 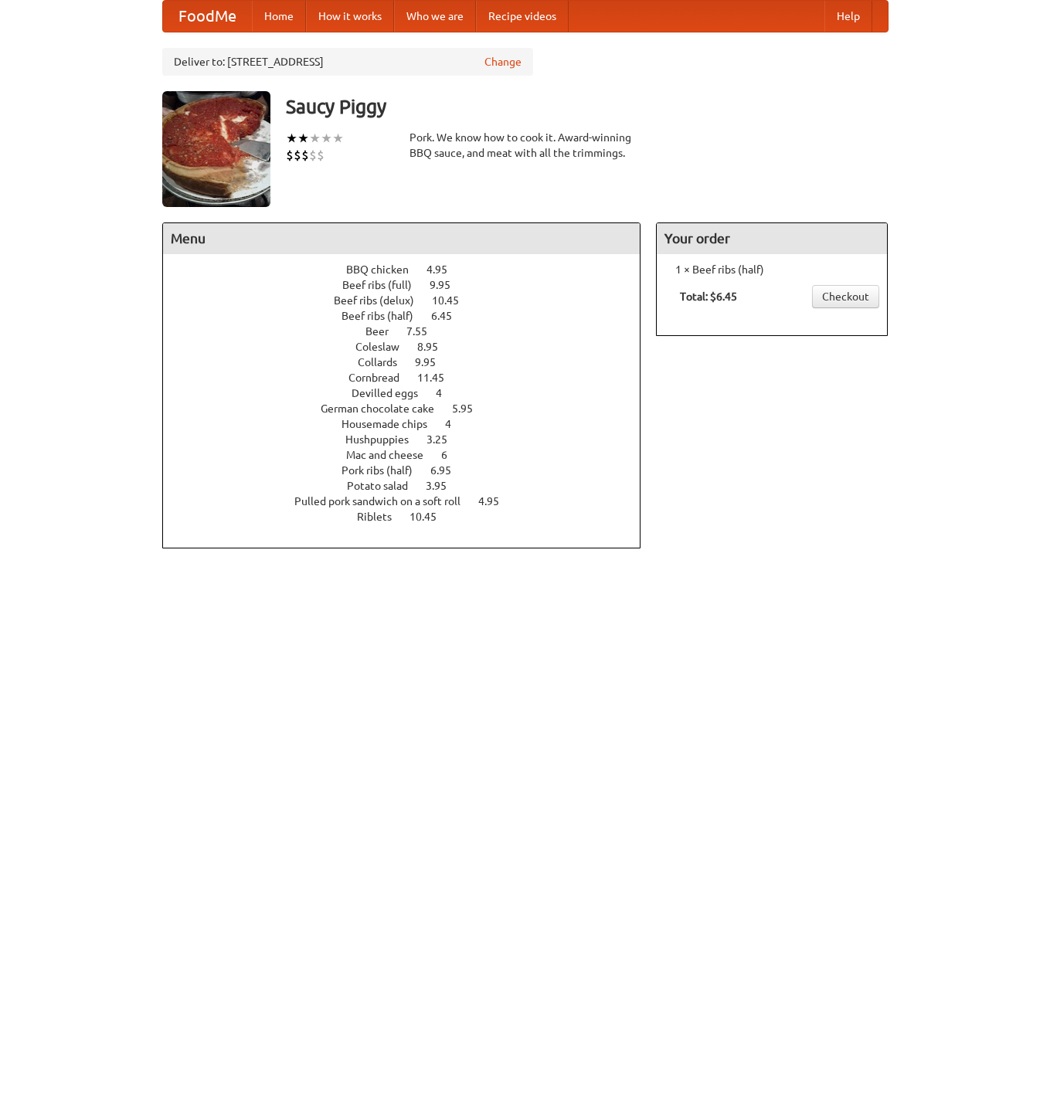 What do you see at coordinates (385, 270) in the screenshot?
I see `span: BBQ chicken` at bounding box center [385, 270].